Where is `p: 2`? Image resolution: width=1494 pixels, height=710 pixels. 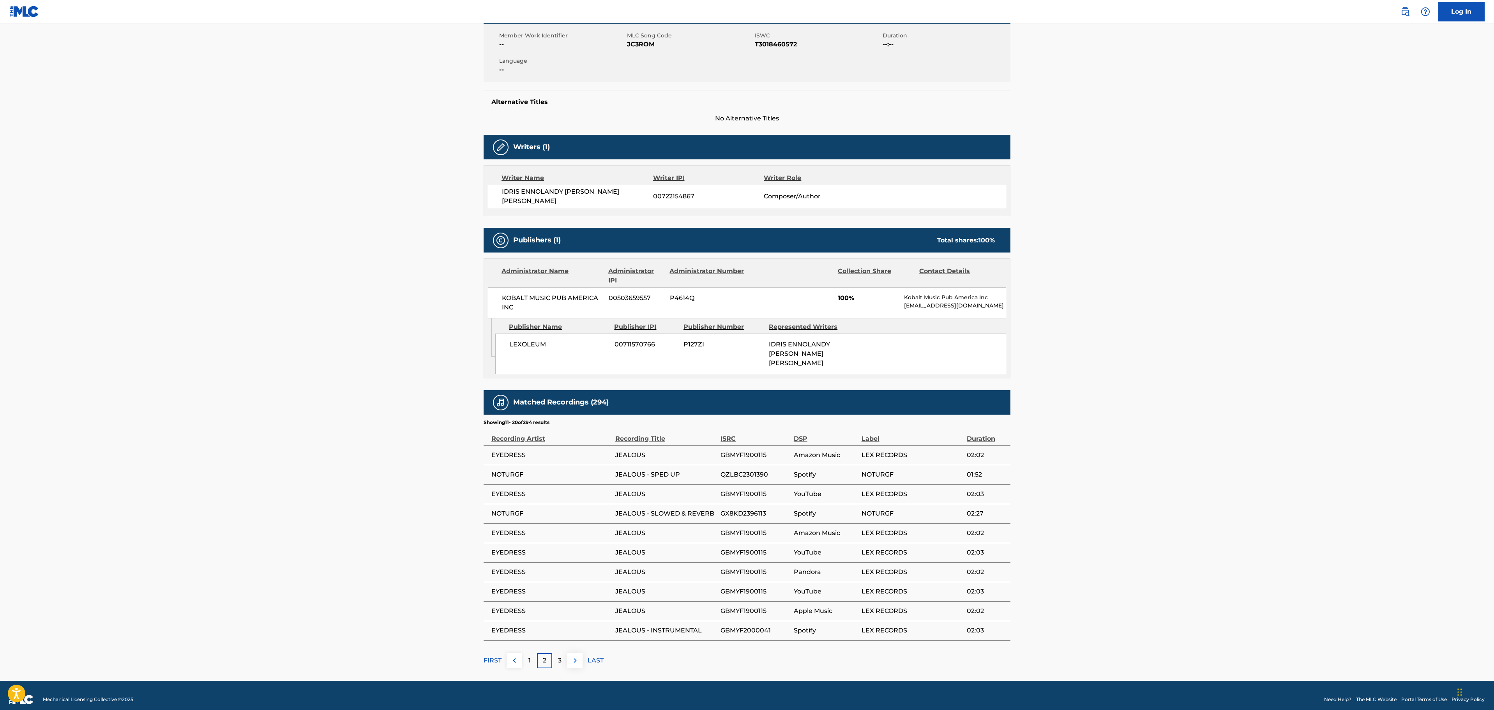 p: 2 is located at coordinates (544, 660).